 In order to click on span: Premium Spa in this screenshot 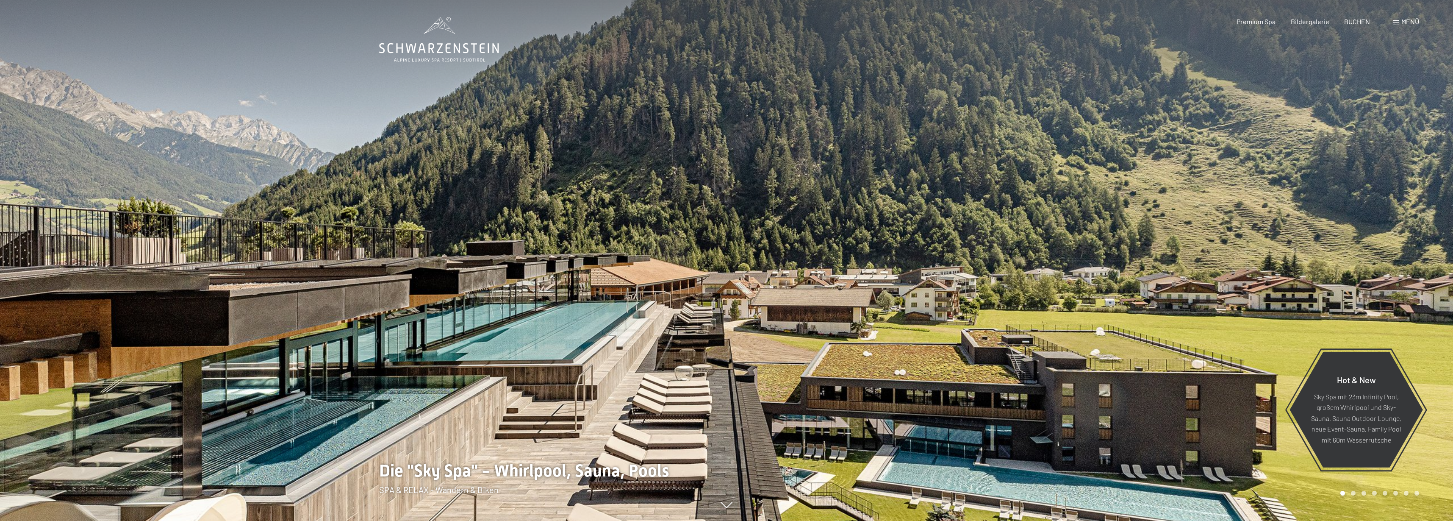, I will do `click(1256, 21)`.